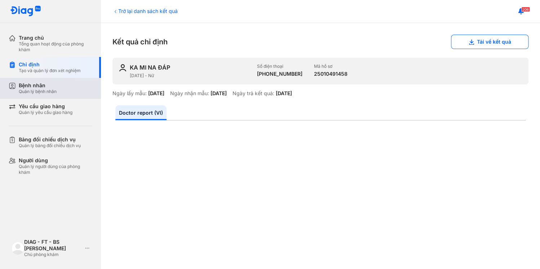 Image resolution: width=540 pixels, height=269 pixels. I want to click on div: Trở lại danh sách kết quả, so click(145, 11).